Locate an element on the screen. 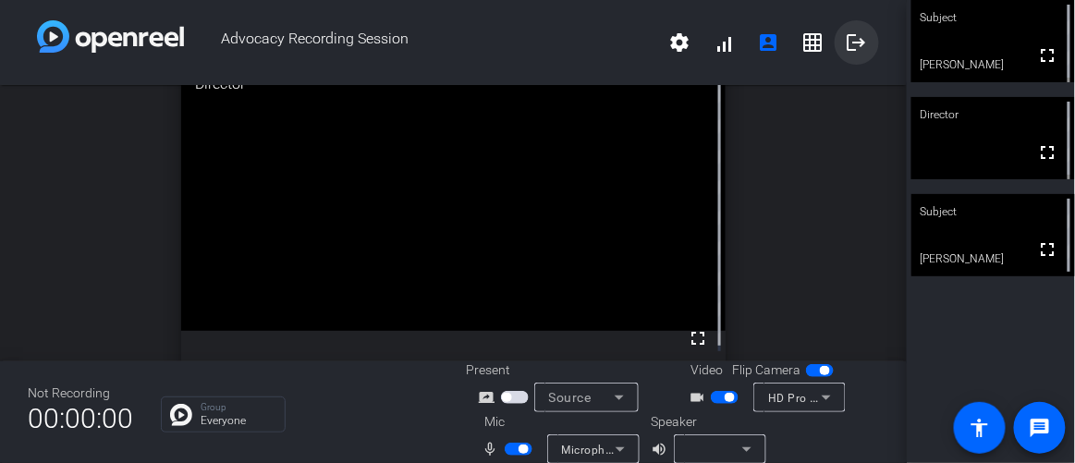  mat-icon: grid_on is located at coordinates (813, 43).